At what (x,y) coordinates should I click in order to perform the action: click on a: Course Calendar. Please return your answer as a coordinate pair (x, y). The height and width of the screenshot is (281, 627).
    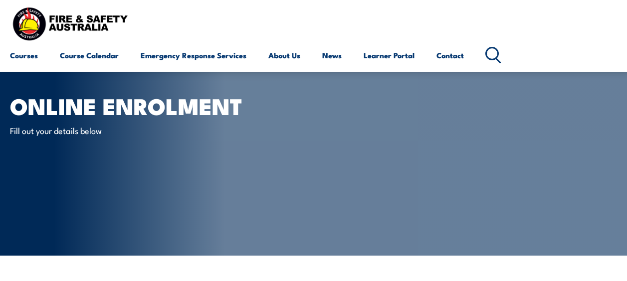
    Looking at the image, I should click on (89, 55).